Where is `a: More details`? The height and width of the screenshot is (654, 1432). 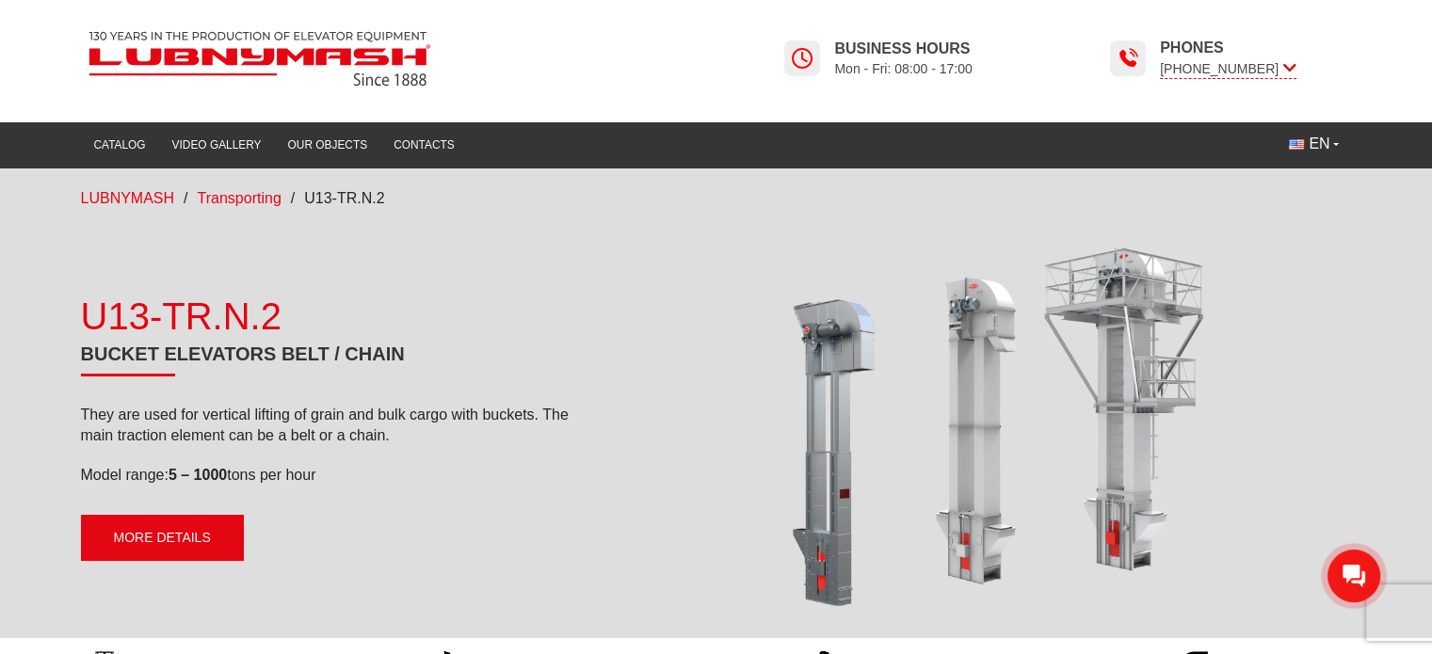 a: More details is located at coordinates (162, 538).